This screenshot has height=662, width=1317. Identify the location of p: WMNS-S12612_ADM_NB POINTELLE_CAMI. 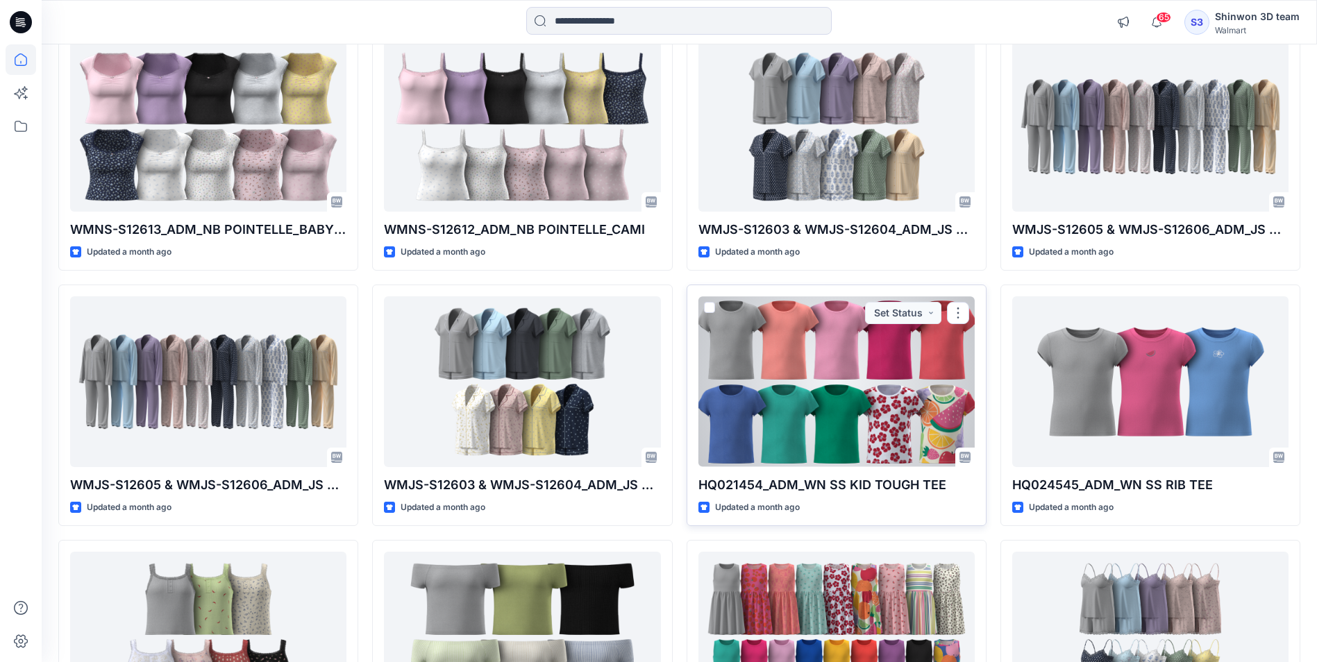
(522, 230).